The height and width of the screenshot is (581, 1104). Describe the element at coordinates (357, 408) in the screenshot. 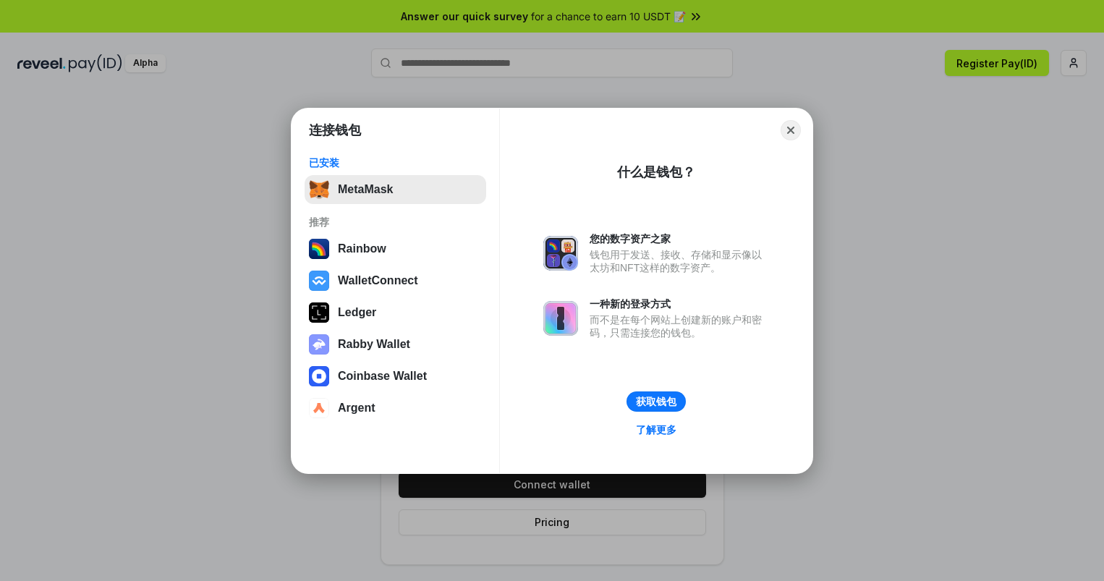

I see `div: Argent` at that location.